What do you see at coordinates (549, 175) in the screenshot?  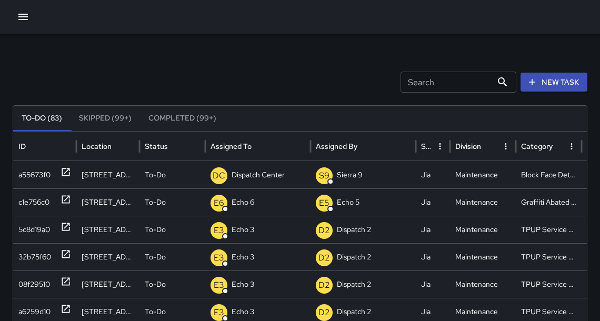 I see `div: Block Face Detailed` at bounding box center [549, 175].